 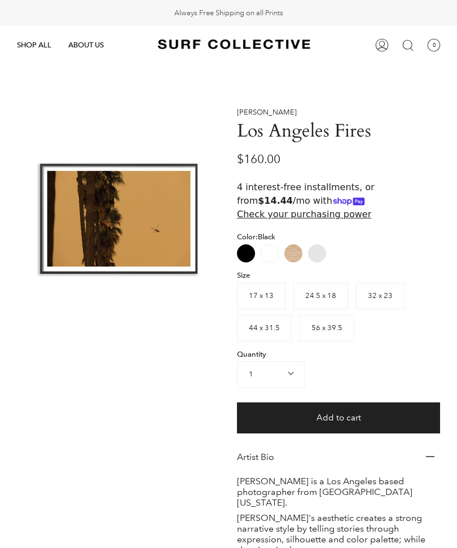 I want to click on span: 56 x 39.5, so click(x=327, y=328).